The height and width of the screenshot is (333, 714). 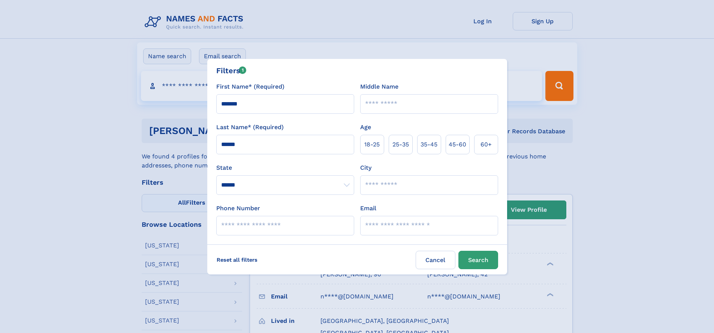 I want to click on label: State, so click(x=285, y=168).